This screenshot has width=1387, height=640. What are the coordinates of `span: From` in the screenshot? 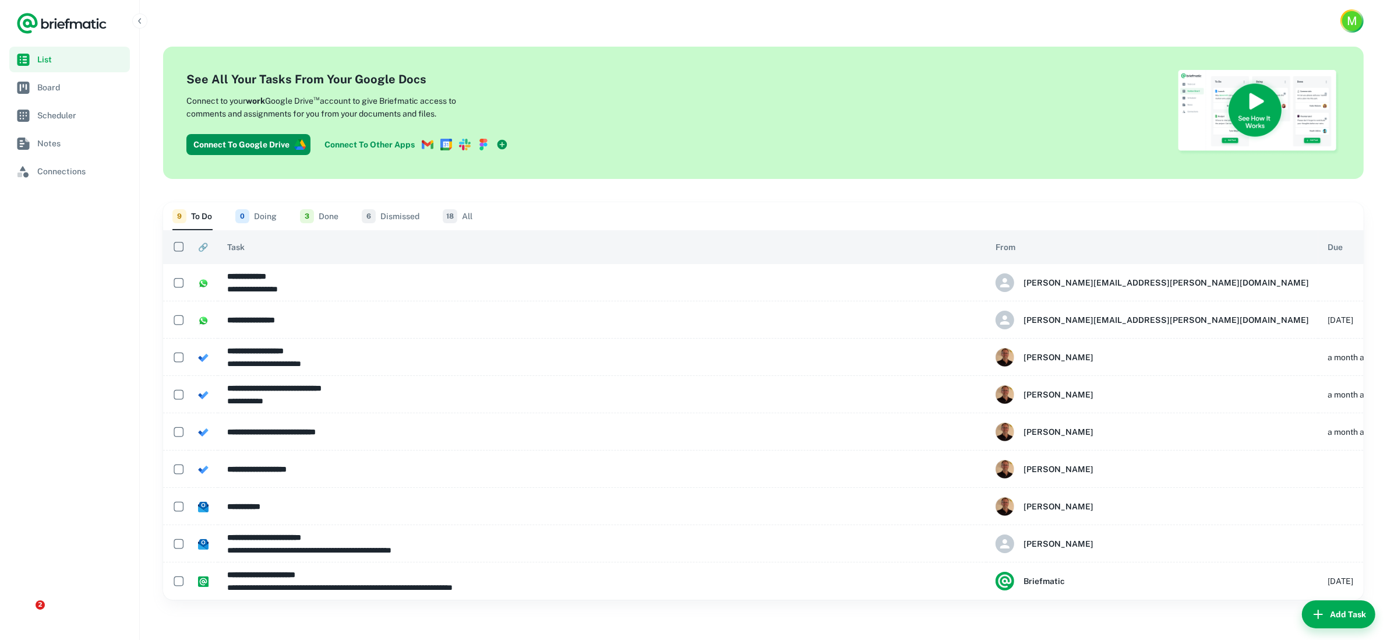 It's located at (1005, 247).